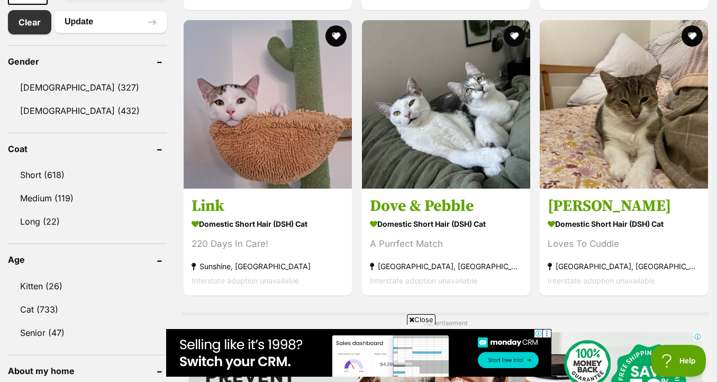 The image size is (717, 382). I want to click on a: Medium (119), so click(87, 198).